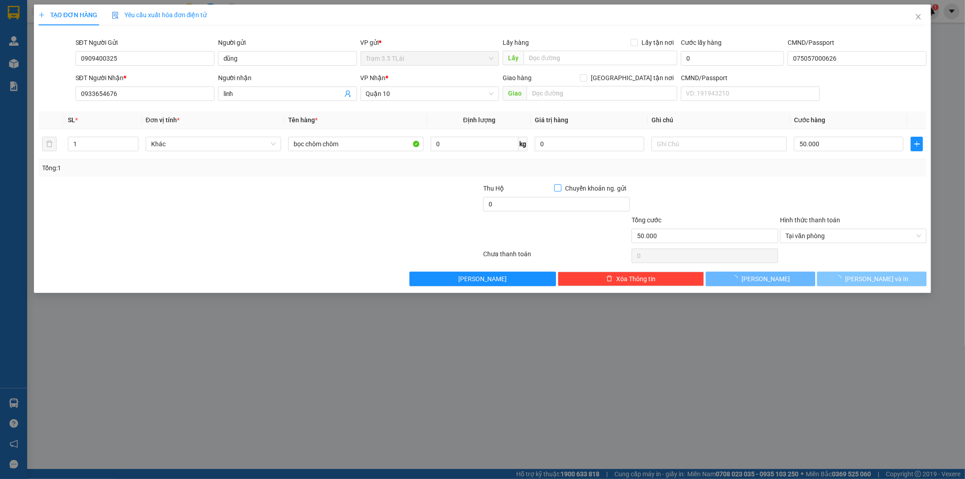 The width and height of the screenshot is (965, 479). Describe the element at coordinates (90, 8) in the screenshot. I see `span: 06:11` at that location.